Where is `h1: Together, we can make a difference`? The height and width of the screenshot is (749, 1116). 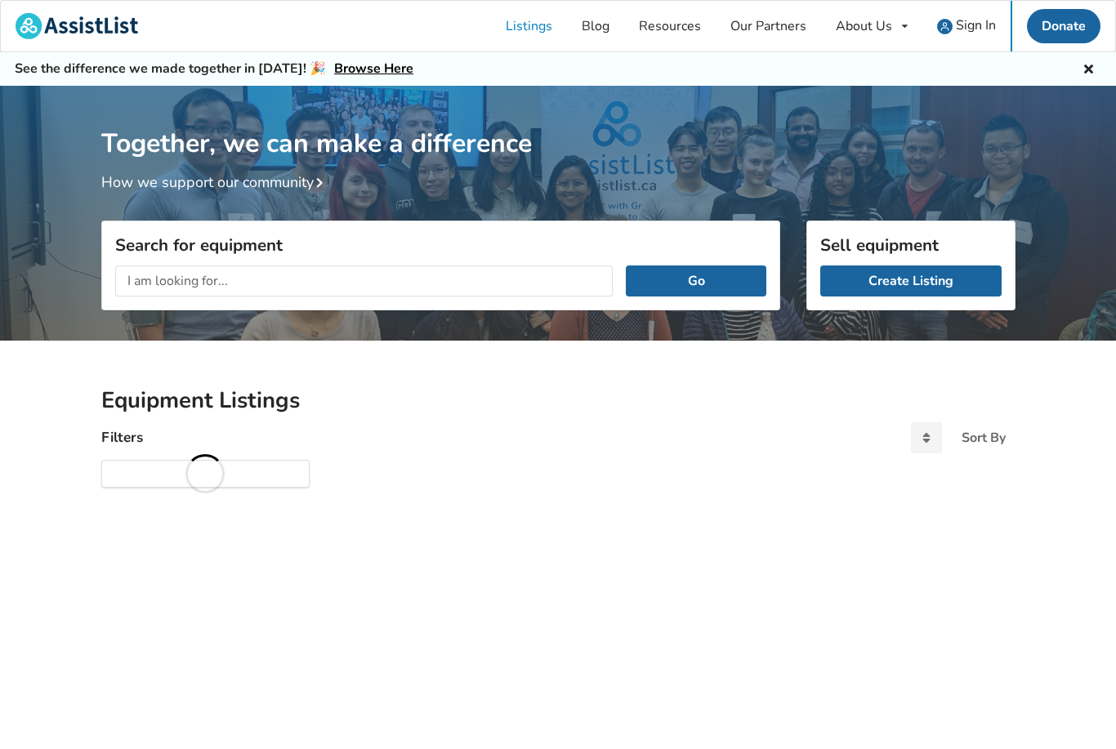 h1: Together, we can make a difference is located at coordinates (558, 123).